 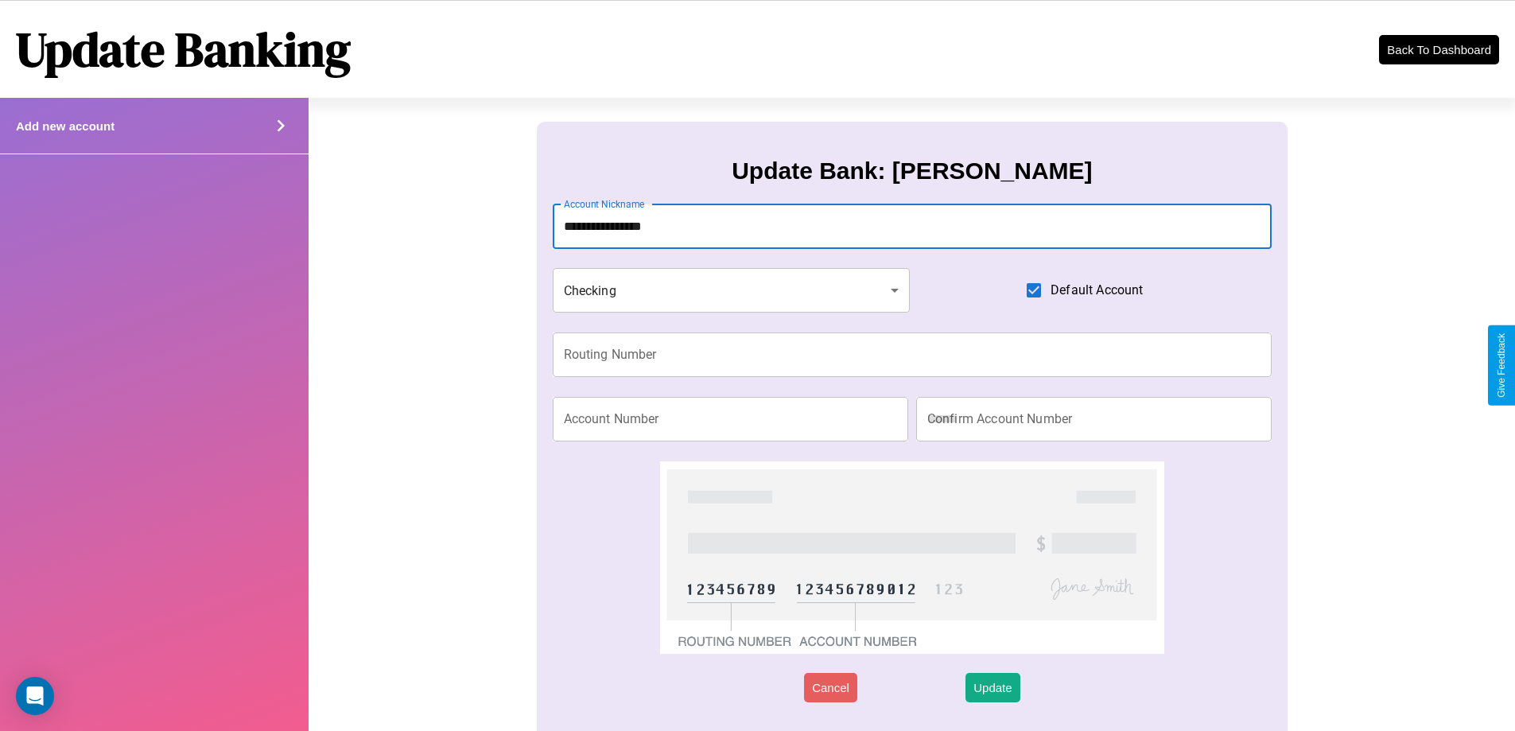 What do you see at coordinates (65, 126) in the screenshot?
I see `h4: Add new account` at bounding box center [65, 126].